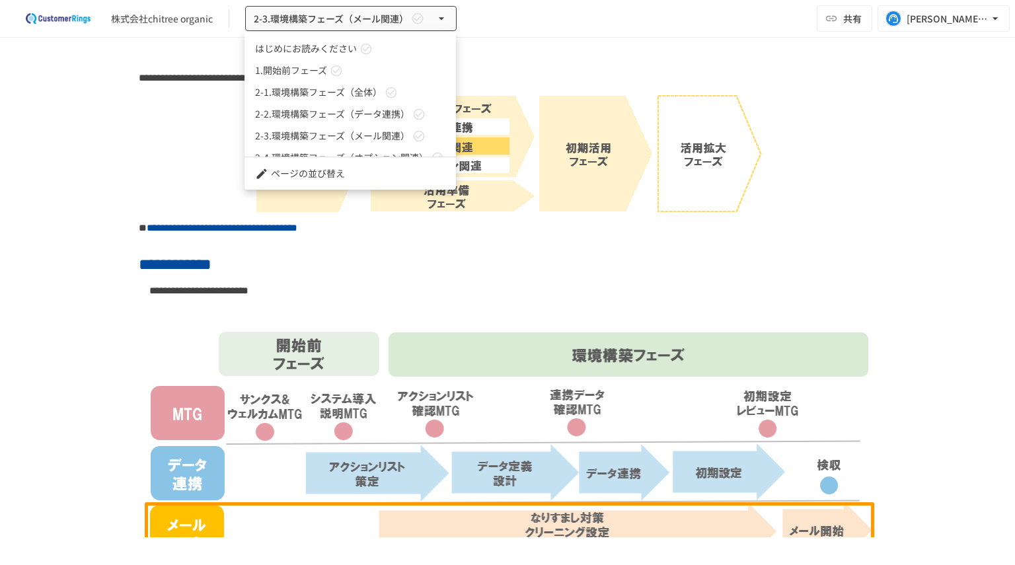 The image size is (1015, 565). Describe the element at coordinates (306, 48) in the screenshot. I see `span: はじめにお読みください` at that location.